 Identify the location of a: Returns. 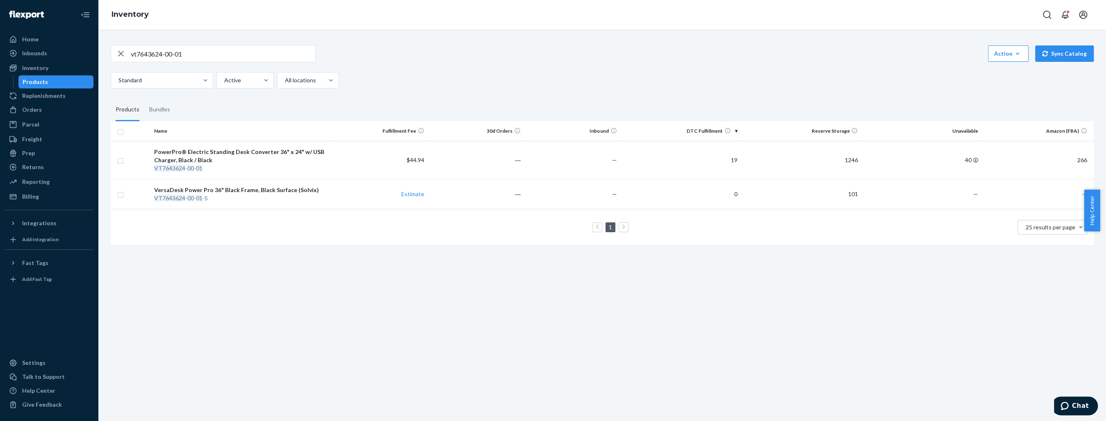
(49, 167).